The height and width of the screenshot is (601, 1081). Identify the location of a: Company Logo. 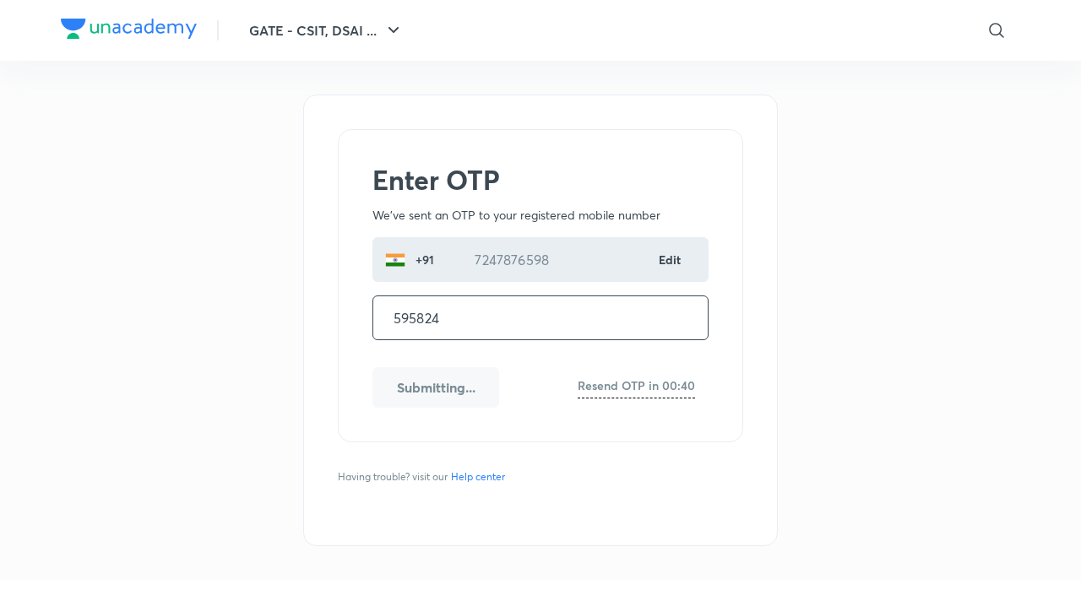
(128, 30).